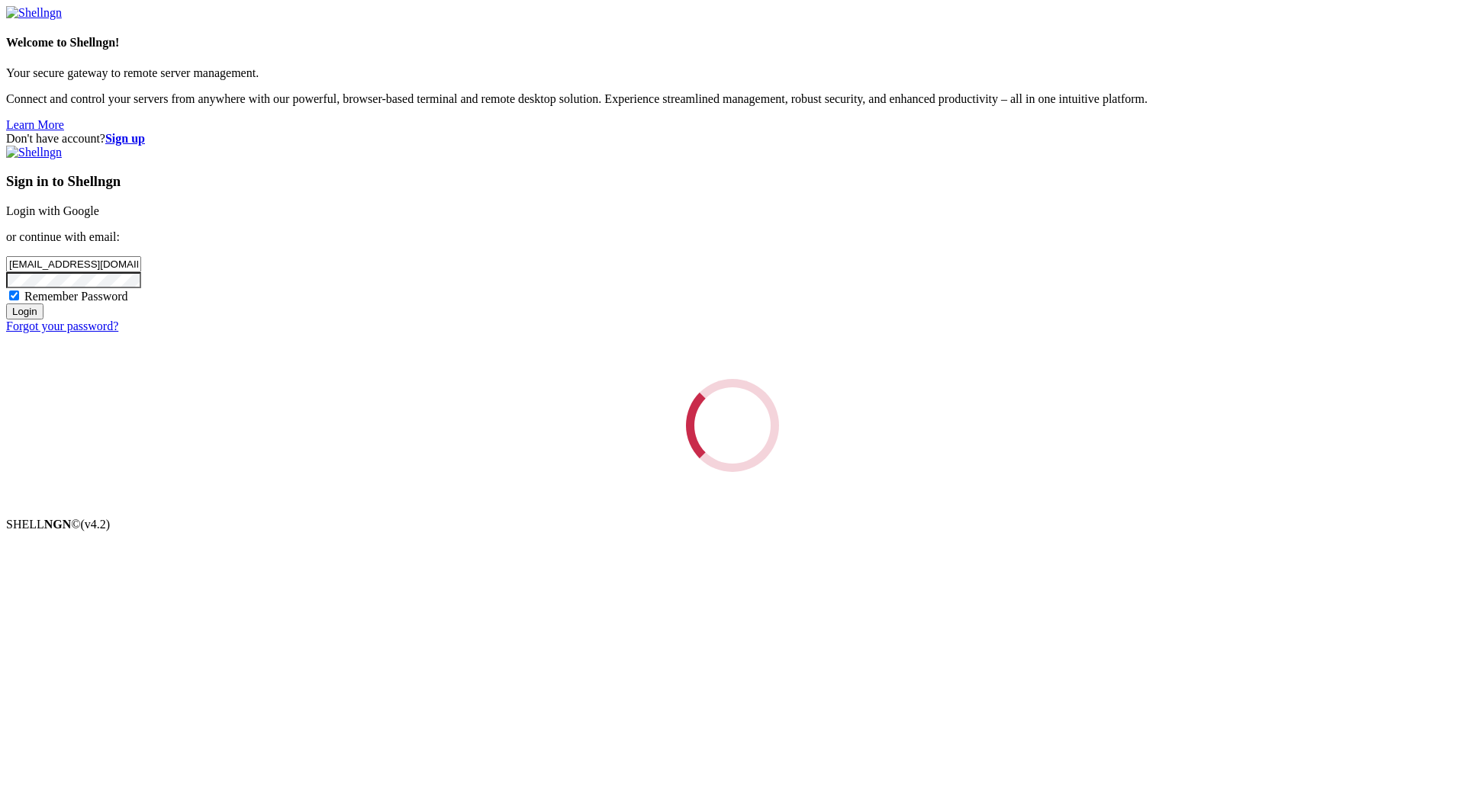 The width and height of the screenshot is (1465, 812). Describe the element at coordinates (52, 210) in the screenshot. I see `a: Login with Google` at that location.